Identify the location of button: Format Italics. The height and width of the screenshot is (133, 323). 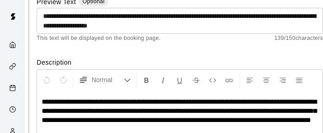
(163, 80).